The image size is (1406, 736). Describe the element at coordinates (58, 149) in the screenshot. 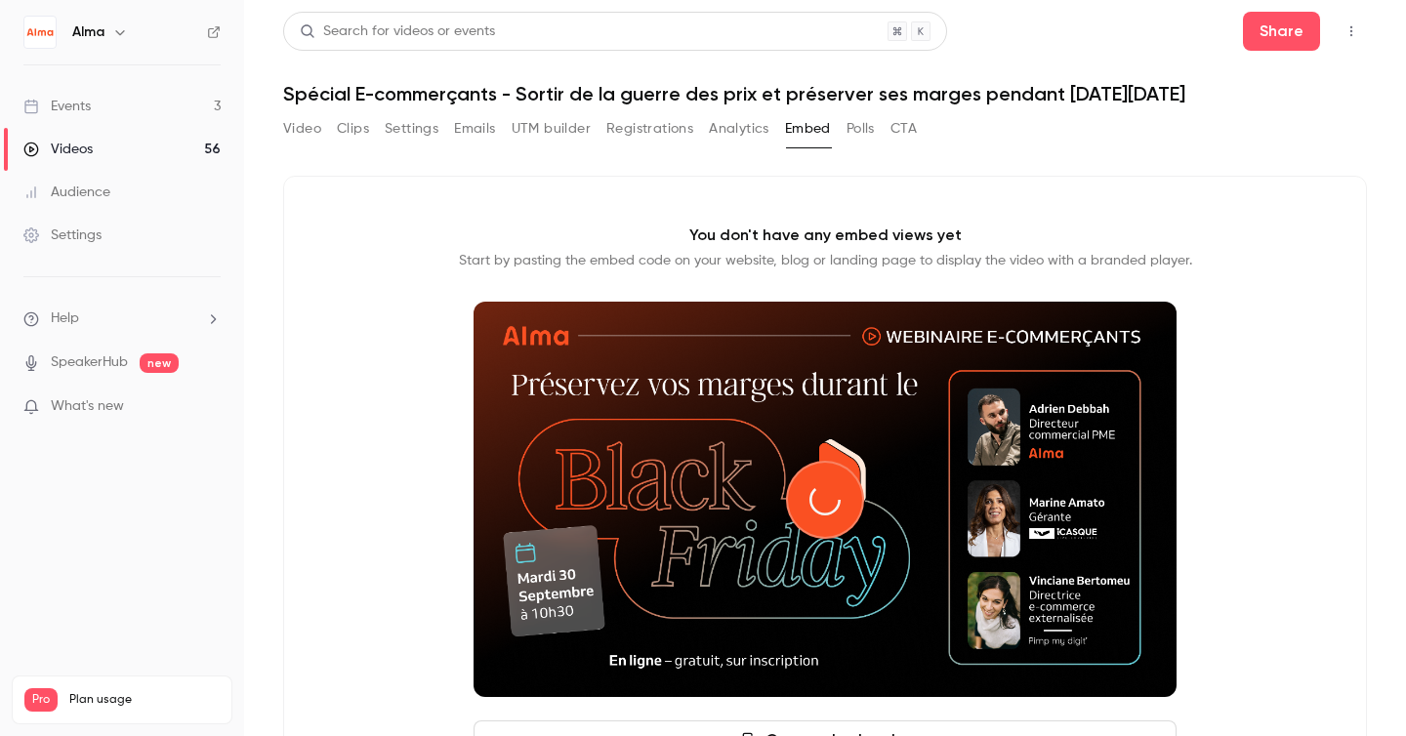

I see `div: Videos` at that location.